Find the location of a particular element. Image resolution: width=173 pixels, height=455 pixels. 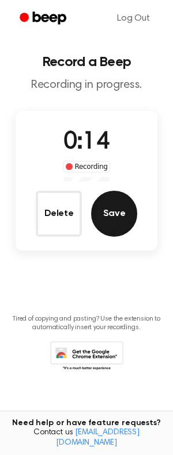

a: Beep is located at coordinates (44, 18).